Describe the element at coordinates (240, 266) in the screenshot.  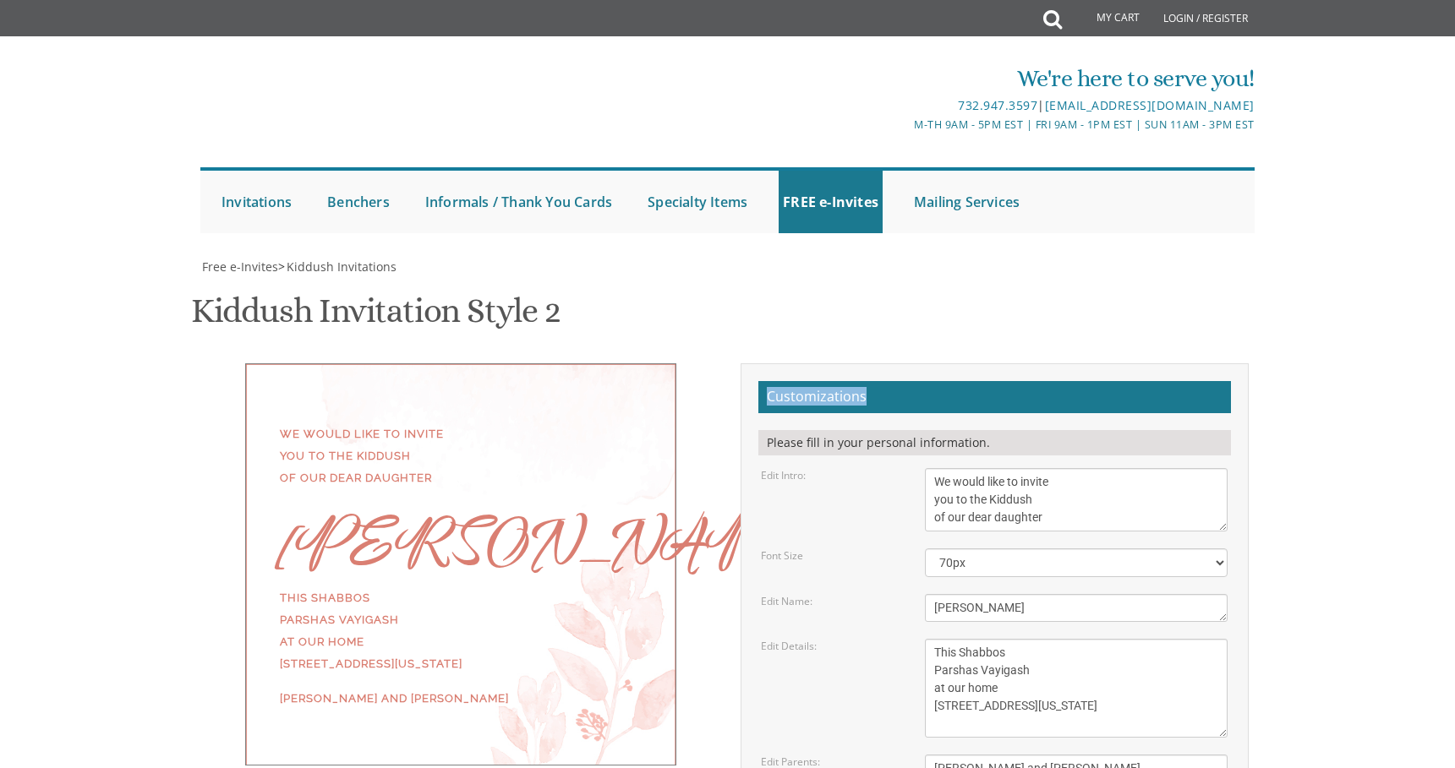
I see `span: Free e-Invites` at that location.